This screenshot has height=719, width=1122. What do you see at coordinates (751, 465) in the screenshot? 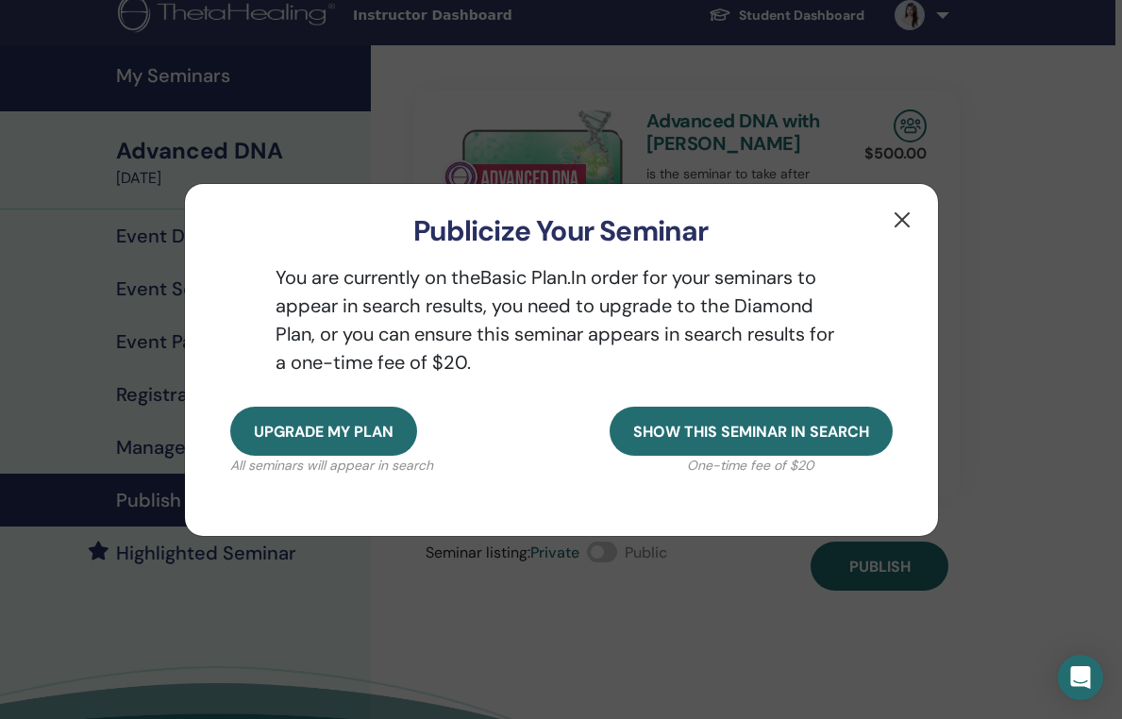
I see `p: One-time fee of $20` at bounding box center [751, 465].